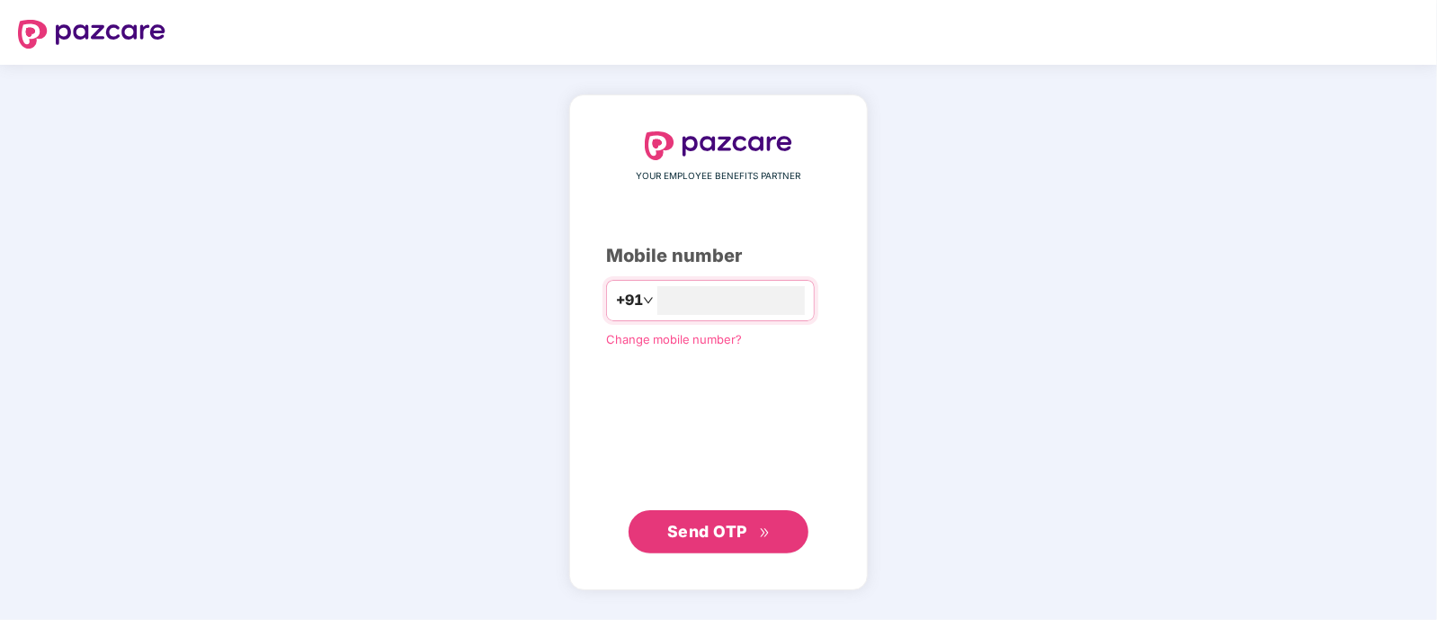  What do you see at coordinates (719, 531) in the screenshot?
I see `button: Send OTPdouble-right` at bounding box center [719, 531].